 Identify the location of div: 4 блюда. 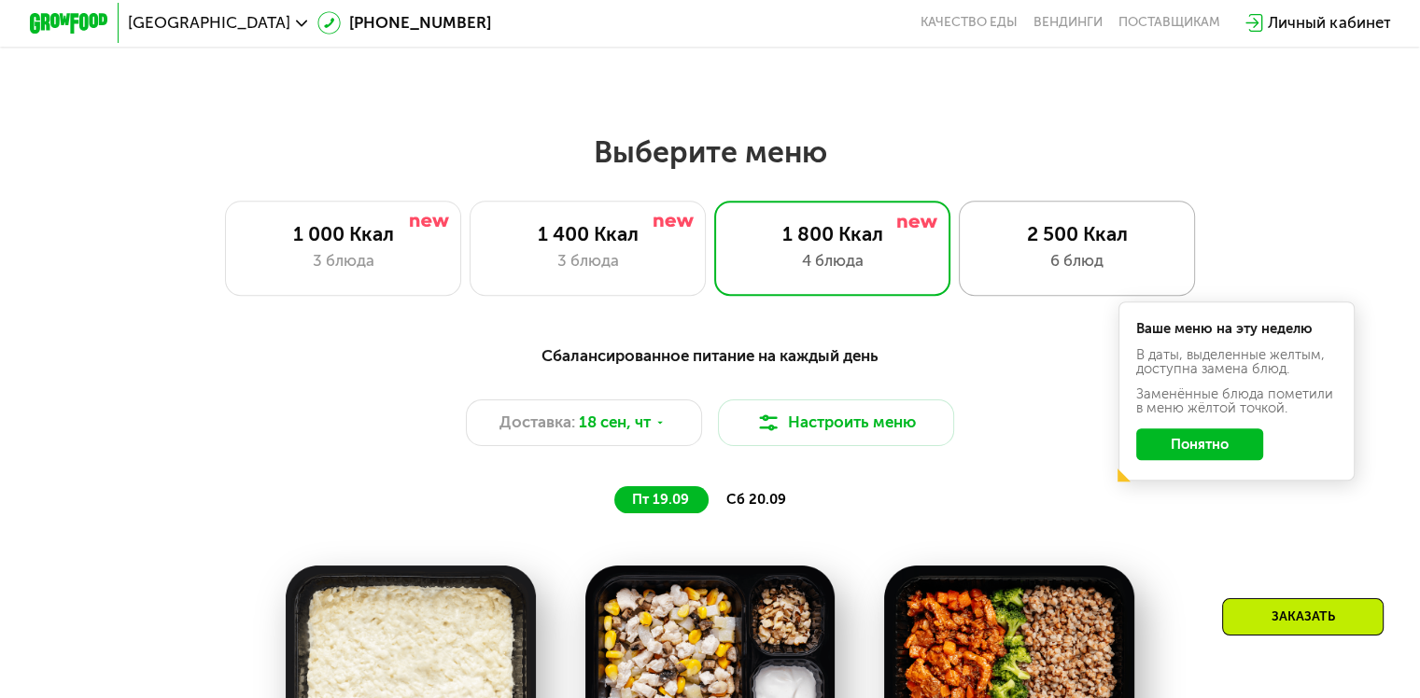
(832, 260).